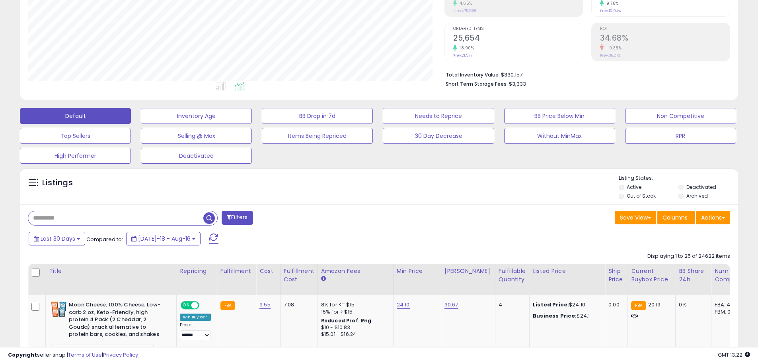 This screenshot has height=363, width=758. Describe the element at coordinates (560, 116) in the screenshot. I see `button: BB Price Below Min` at that location.